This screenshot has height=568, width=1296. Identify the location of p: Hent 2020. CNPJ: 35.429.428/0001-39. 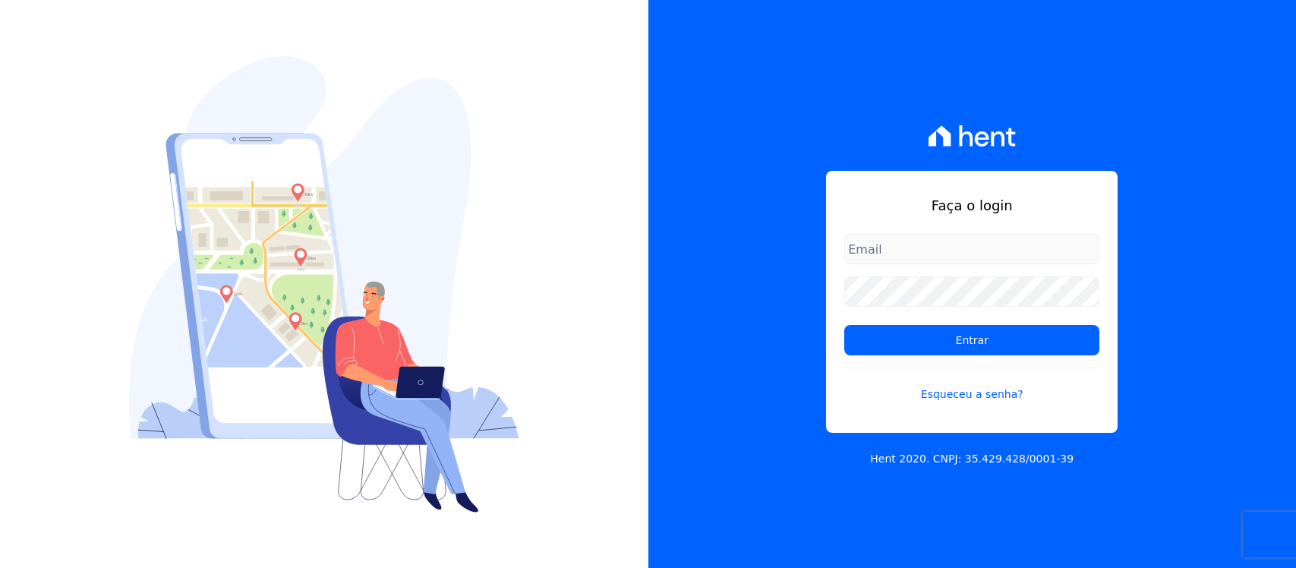
(972, 458).